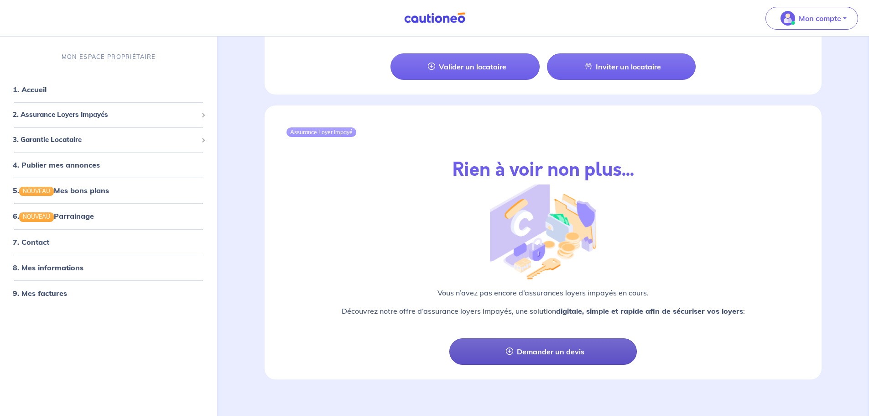 This screenshot has width=869, height=416. I want to click on a: 4. Publier mes annonces, so click(56, 165).